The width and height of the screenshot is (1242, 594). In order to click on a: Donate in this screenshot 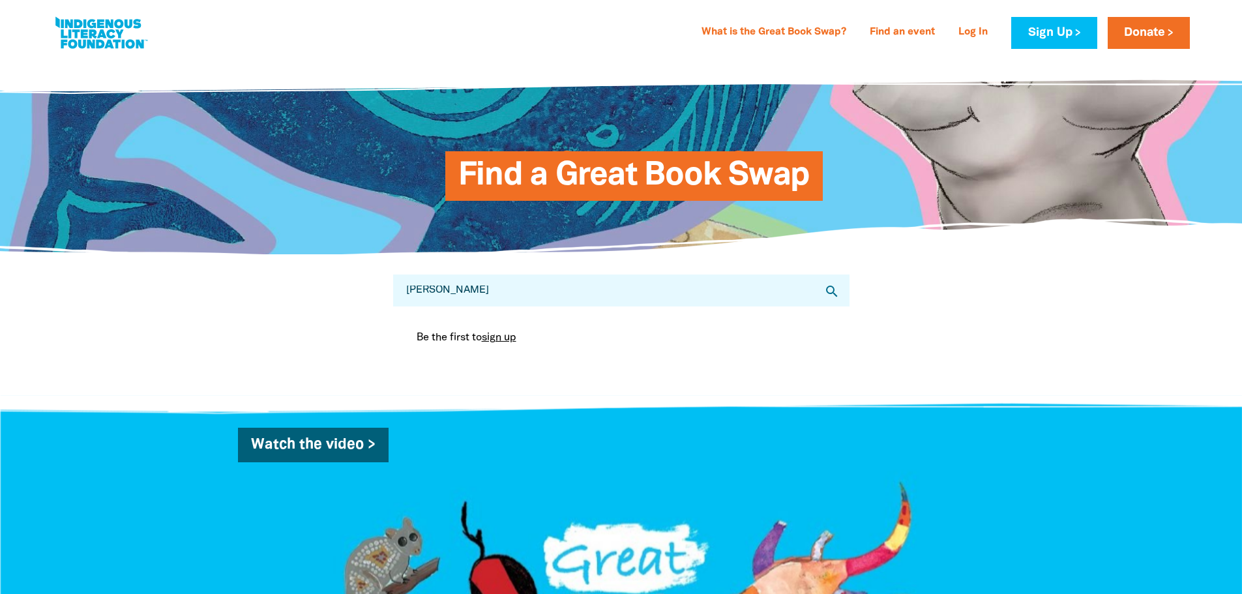, I will do `click(1149, 33)`.